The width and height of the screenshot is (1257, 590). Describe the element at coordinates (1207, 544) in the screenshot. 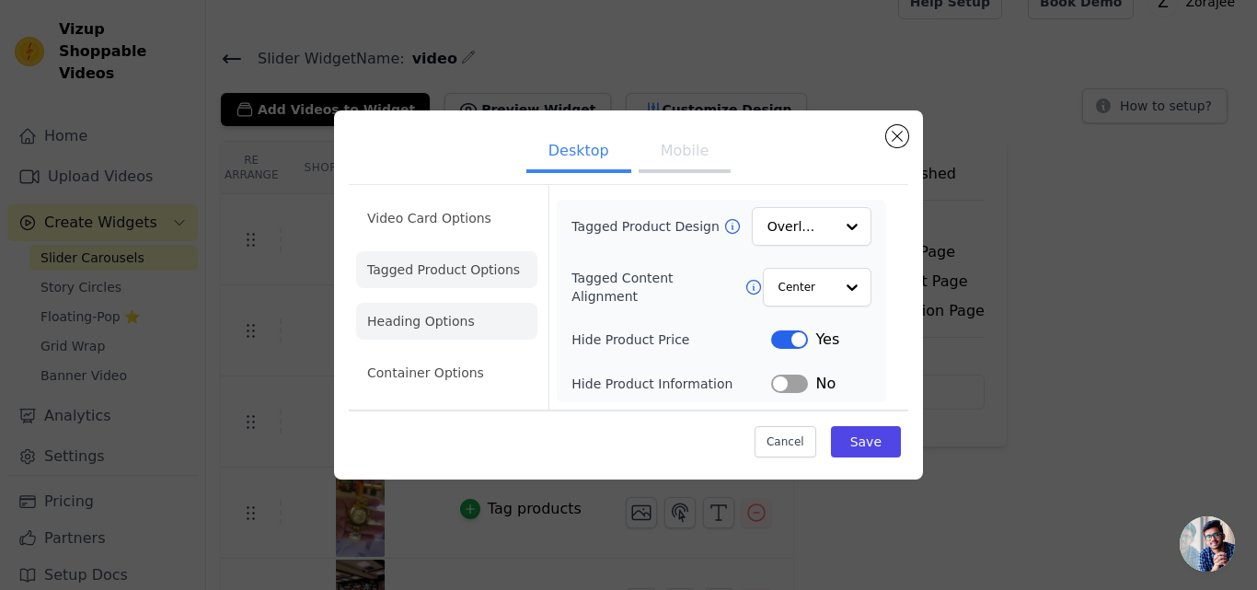

I see `a: Open chat` at that location.